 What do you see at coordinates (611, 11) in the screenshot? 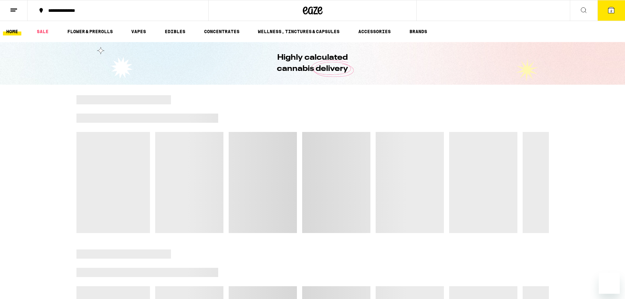
I see `span: 2` at bounding box center [611, 11].